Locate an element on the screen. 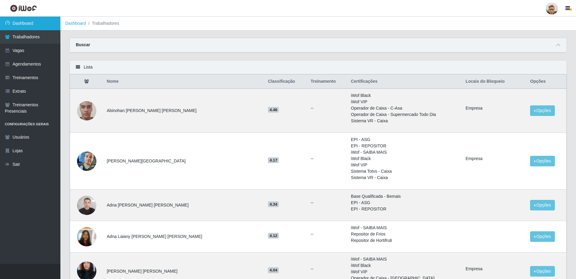  th: Classificação is located at coordinates (285, 82).